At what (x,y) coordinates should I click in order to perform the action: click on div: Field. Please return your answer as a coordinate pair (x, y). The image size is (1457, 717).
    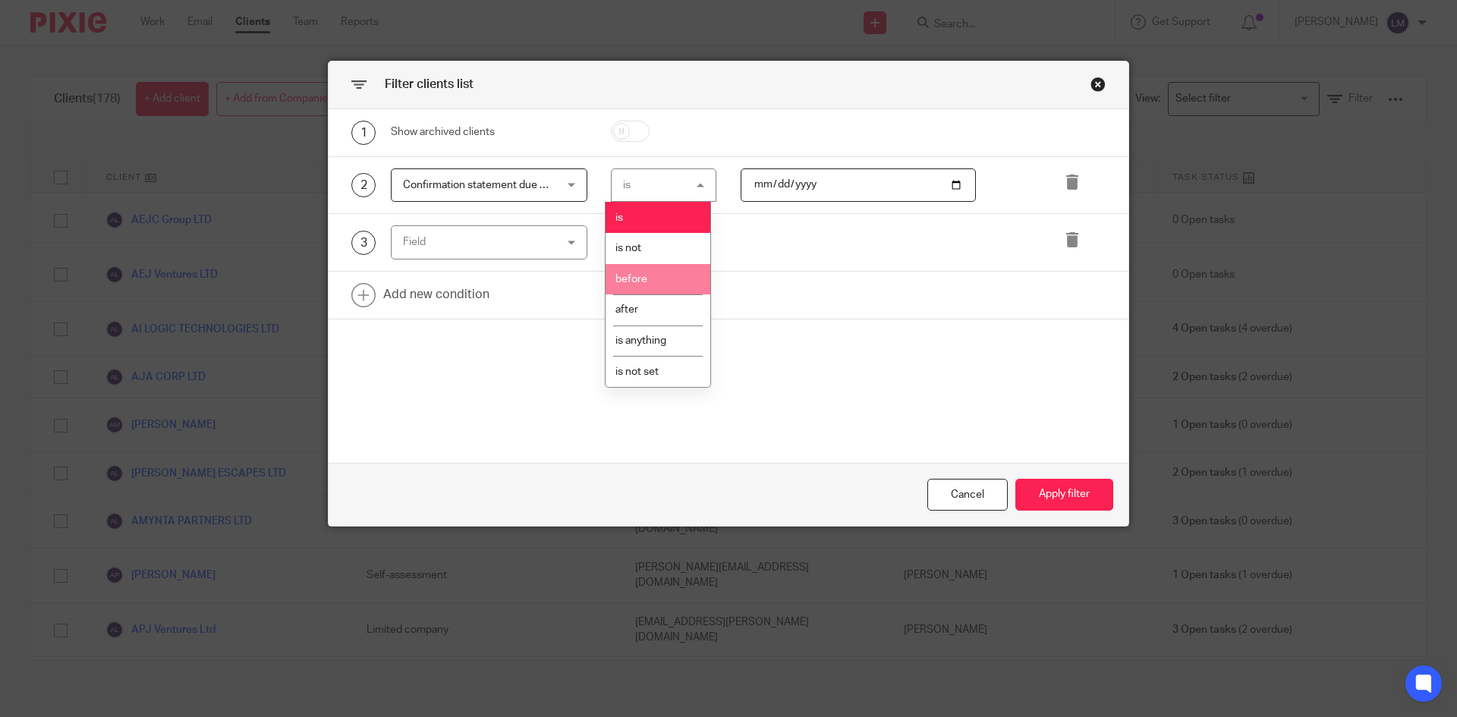
    Looking at the image, I should click on (476, 242).